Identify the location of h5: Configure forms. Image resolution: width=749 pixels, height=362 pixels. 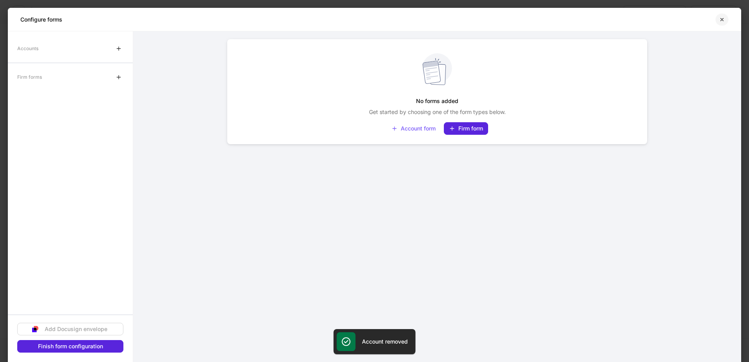
(41, 20).